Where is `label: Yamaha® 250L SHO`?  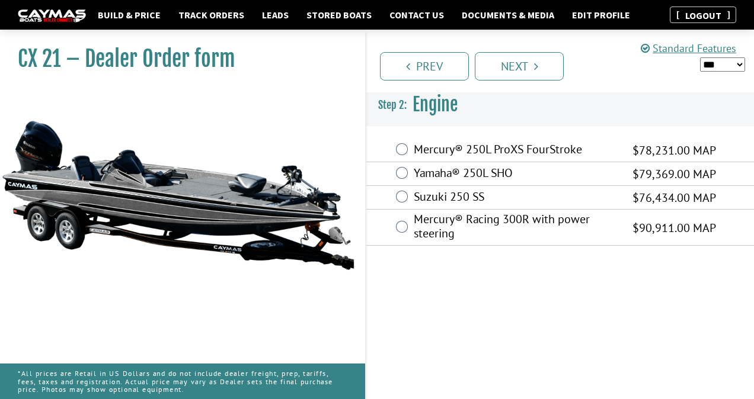
label: Yamaha® 250L SHO is located at coordinates (515, 174).